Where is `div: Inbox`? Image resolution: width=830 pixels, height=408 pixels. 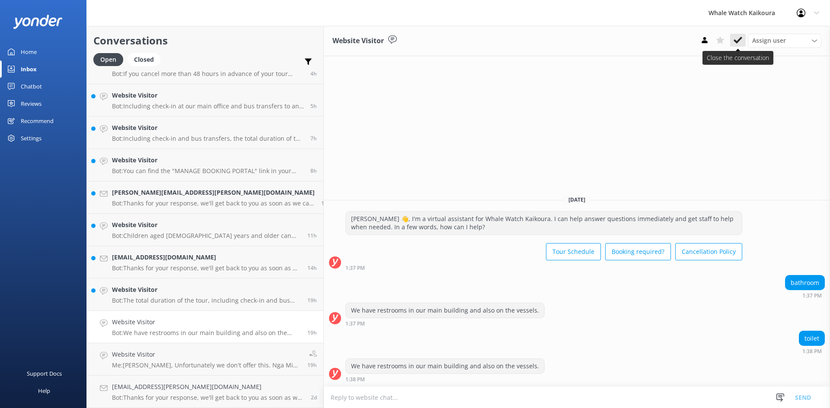
div: Inbox is located at coordinates (29, 69).